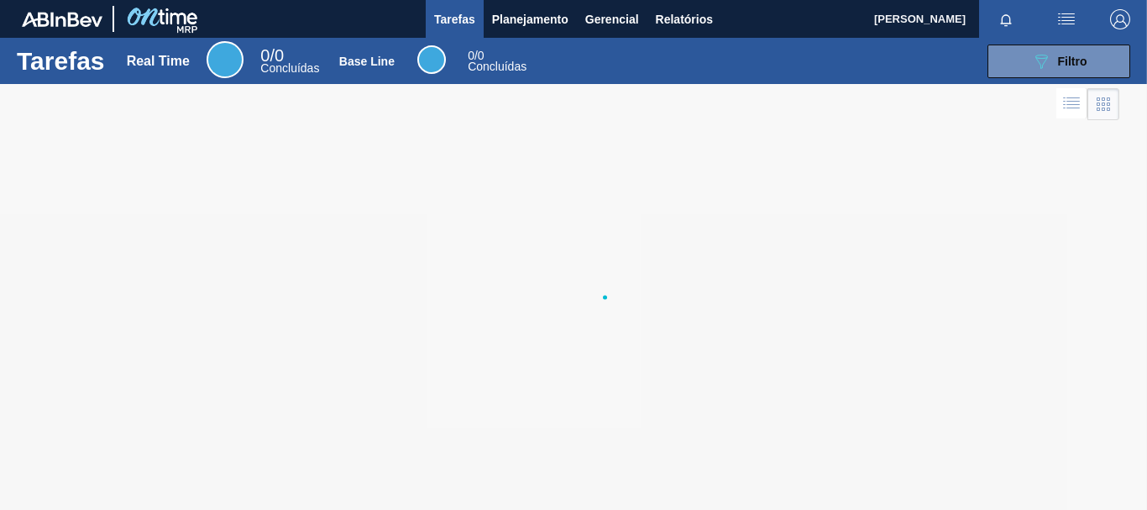 The image size is (1147, 510). I want to click on span: Tarefas, so click(454, 19).